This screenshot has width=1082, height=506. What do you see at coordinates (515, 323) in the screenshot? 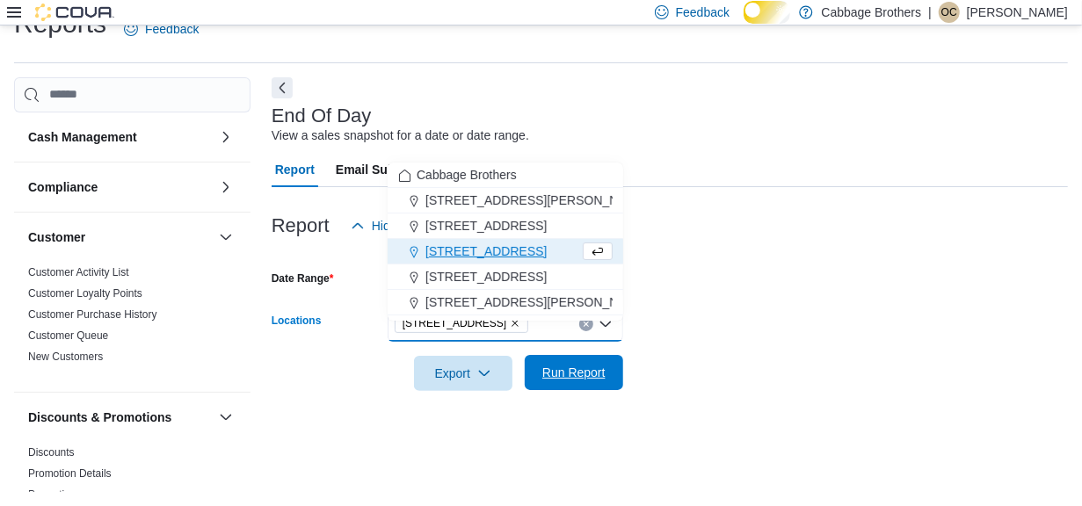
I see `button: Remove 483 Hwy #8 from selection in this group` at bounding box center [515, 323].